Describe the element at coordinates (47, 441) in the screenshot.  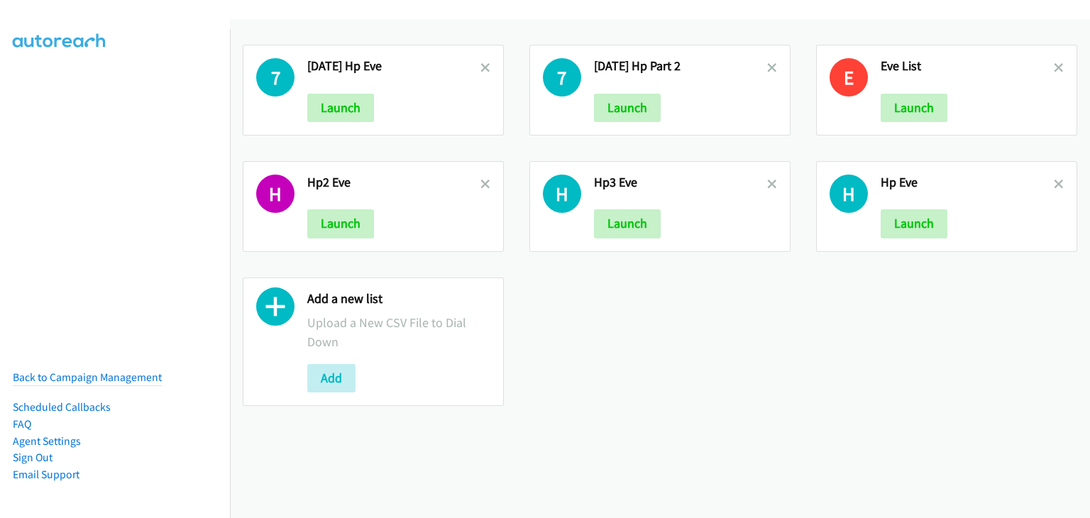
I see `a: Agent Settings` at that location.